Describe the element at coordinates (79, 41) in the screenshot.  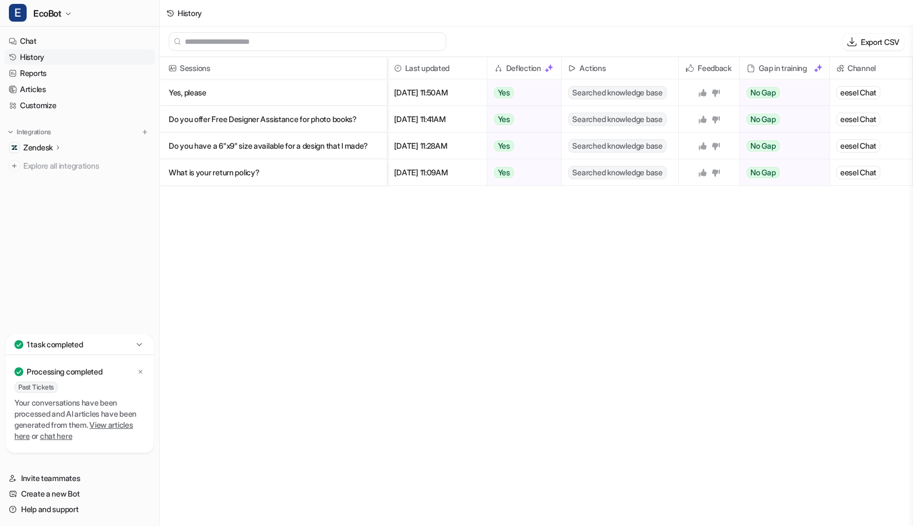
I see `a: Chat` at that location.